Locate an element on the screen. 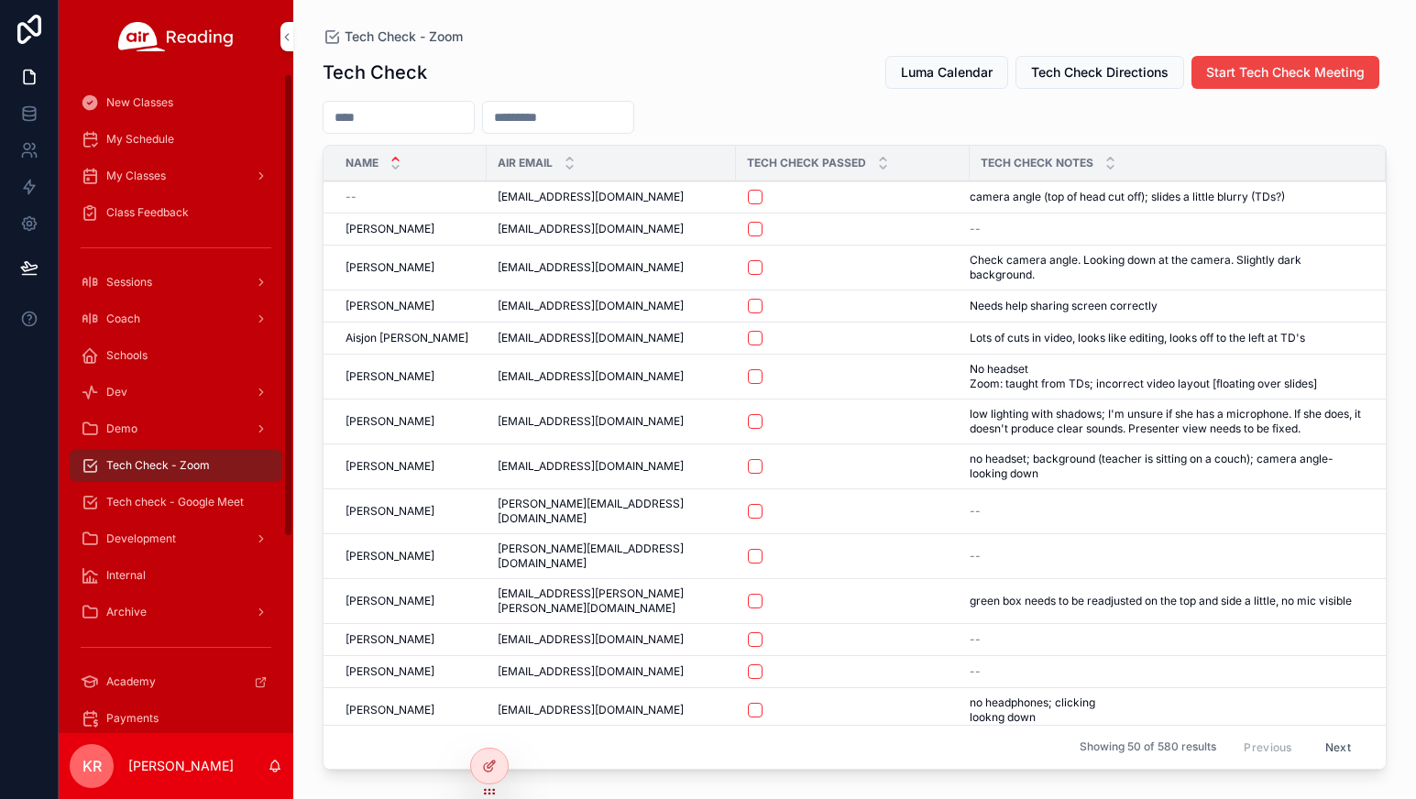 The image size is (1416, 799). a: No headset Zoom: taught from TDs; incorrect video layout [floating over slides] is located at coordinates (1166, 377).